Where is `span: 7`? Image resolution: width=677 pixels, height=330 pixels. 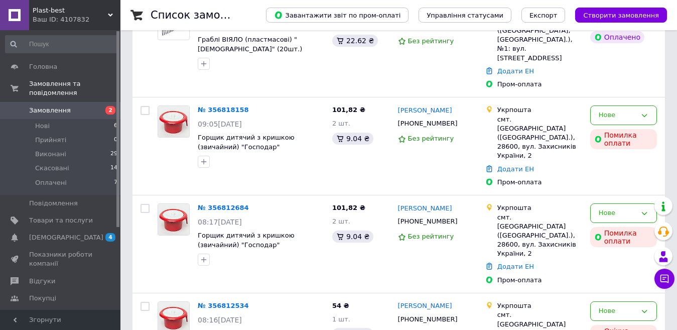
span: 7 is located at coordinates (115, 183).